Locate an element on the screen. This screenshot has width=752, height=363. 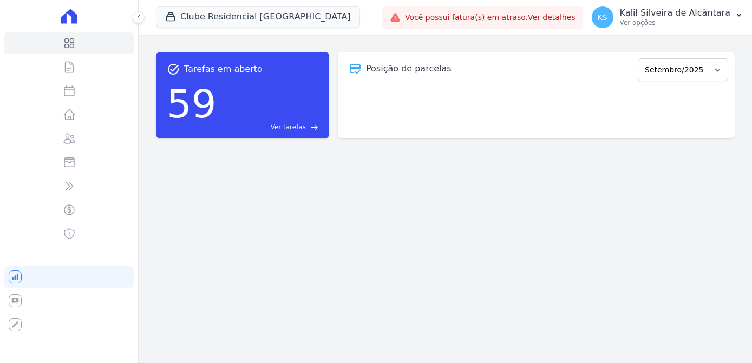
a: Ver detalhes is located at coordinates (552, 17).